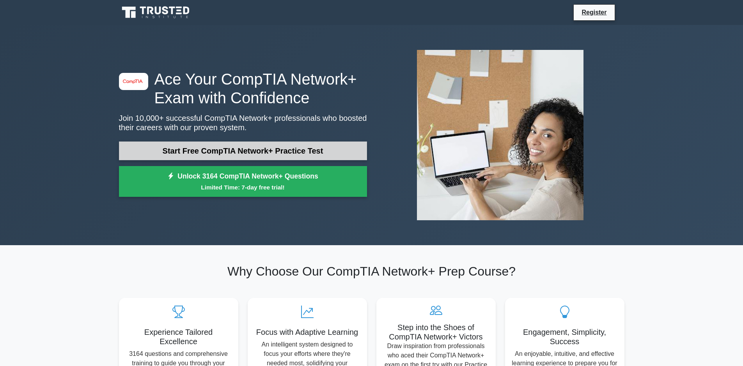 This screenshot has width=743, height=366. What do you see at coordinates (436, 332) in the screenshot?
I see `h5: Step into the Shoes of CompTIA Network+ Victors` at bounding box center [436, 332].